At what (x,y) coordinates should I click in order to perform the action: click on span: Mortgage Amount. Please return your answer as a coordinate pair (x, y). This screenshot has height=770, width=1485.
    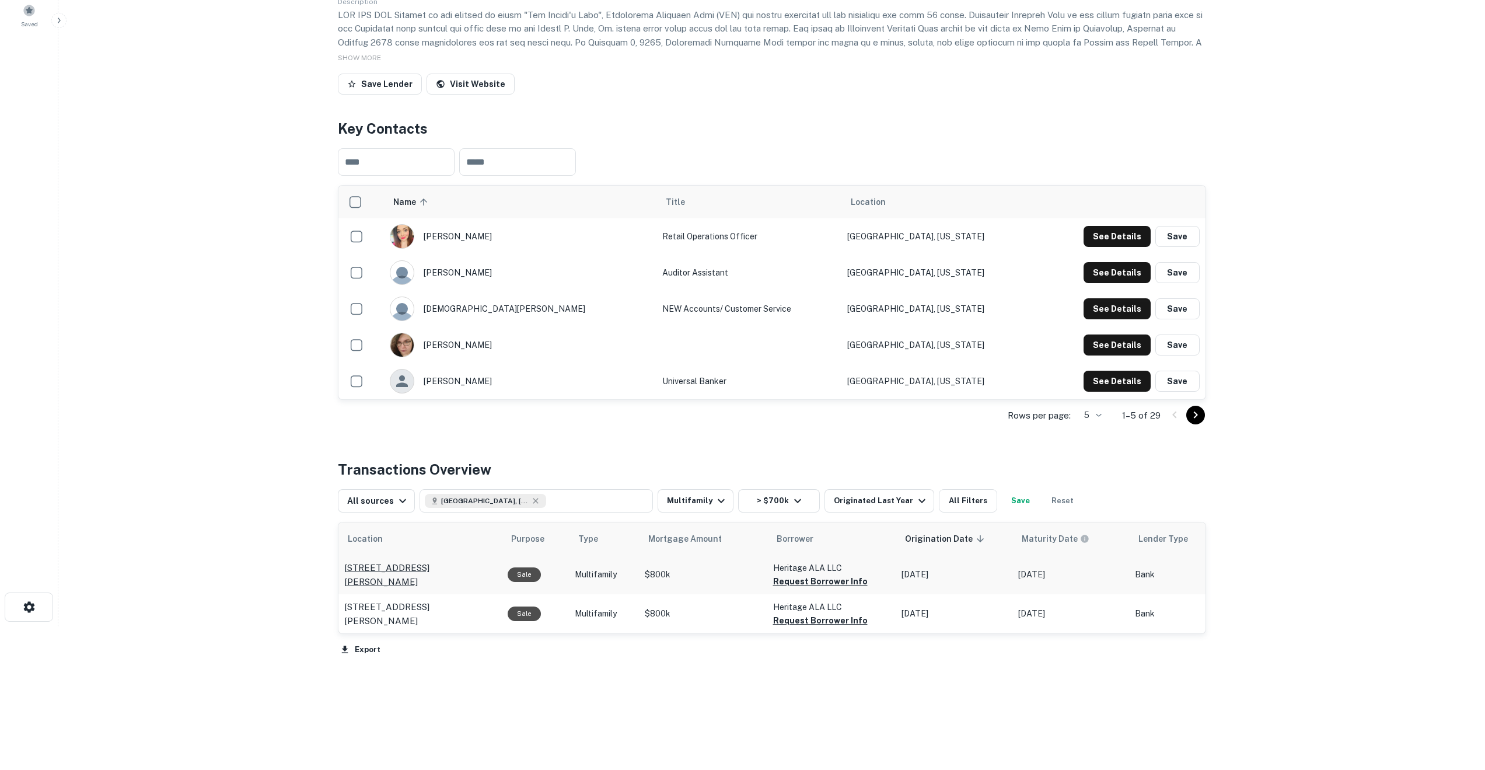
    Looking at the image, I should click on (693, 539).